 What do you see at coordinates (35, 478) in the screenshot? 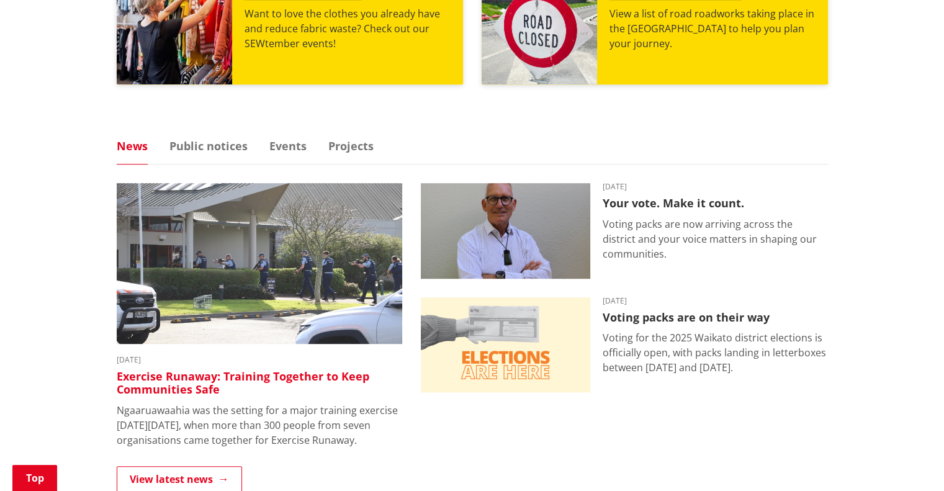
I see `a: Top` at bounding box center [35, 478].